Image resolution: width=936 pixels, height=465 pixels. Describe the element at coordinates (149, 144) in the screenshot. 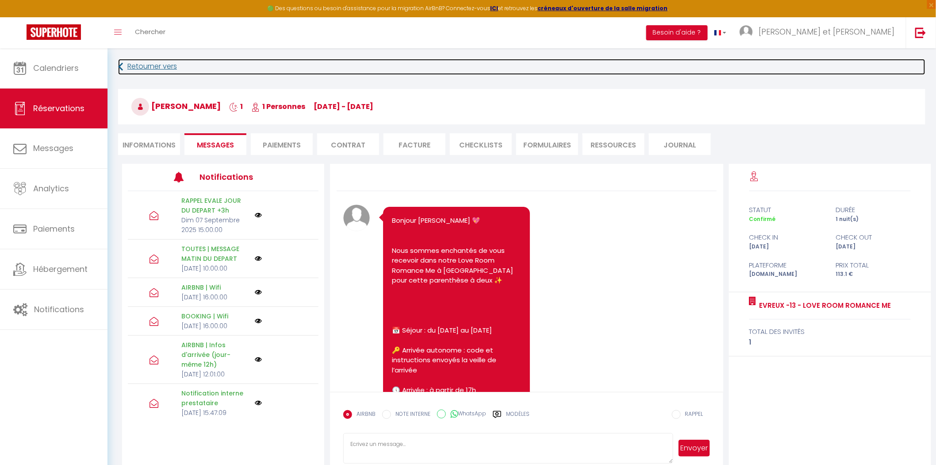

I see `li: Informations` at that location.